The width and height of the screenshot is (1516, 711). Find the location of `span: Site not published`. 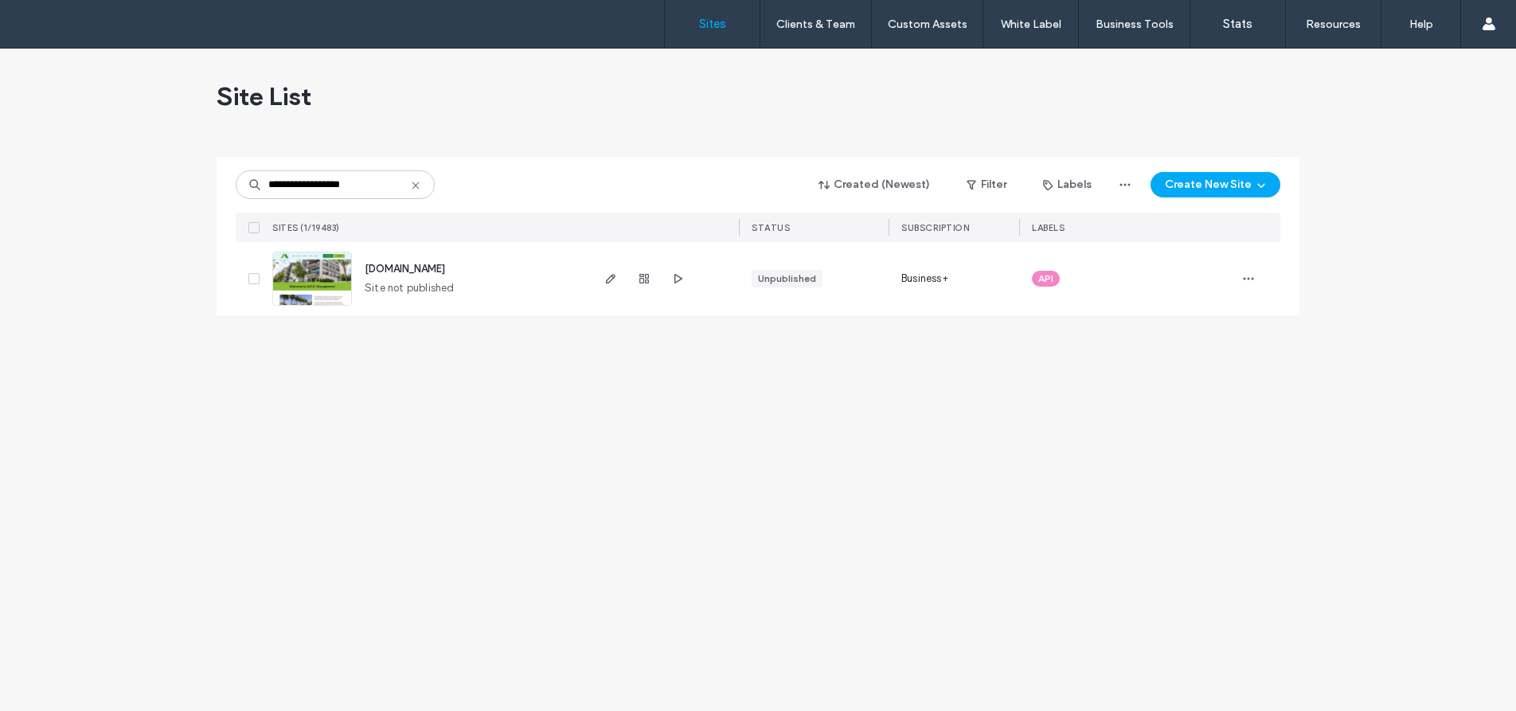

span: Site not published is located at coordinates (409, 288).